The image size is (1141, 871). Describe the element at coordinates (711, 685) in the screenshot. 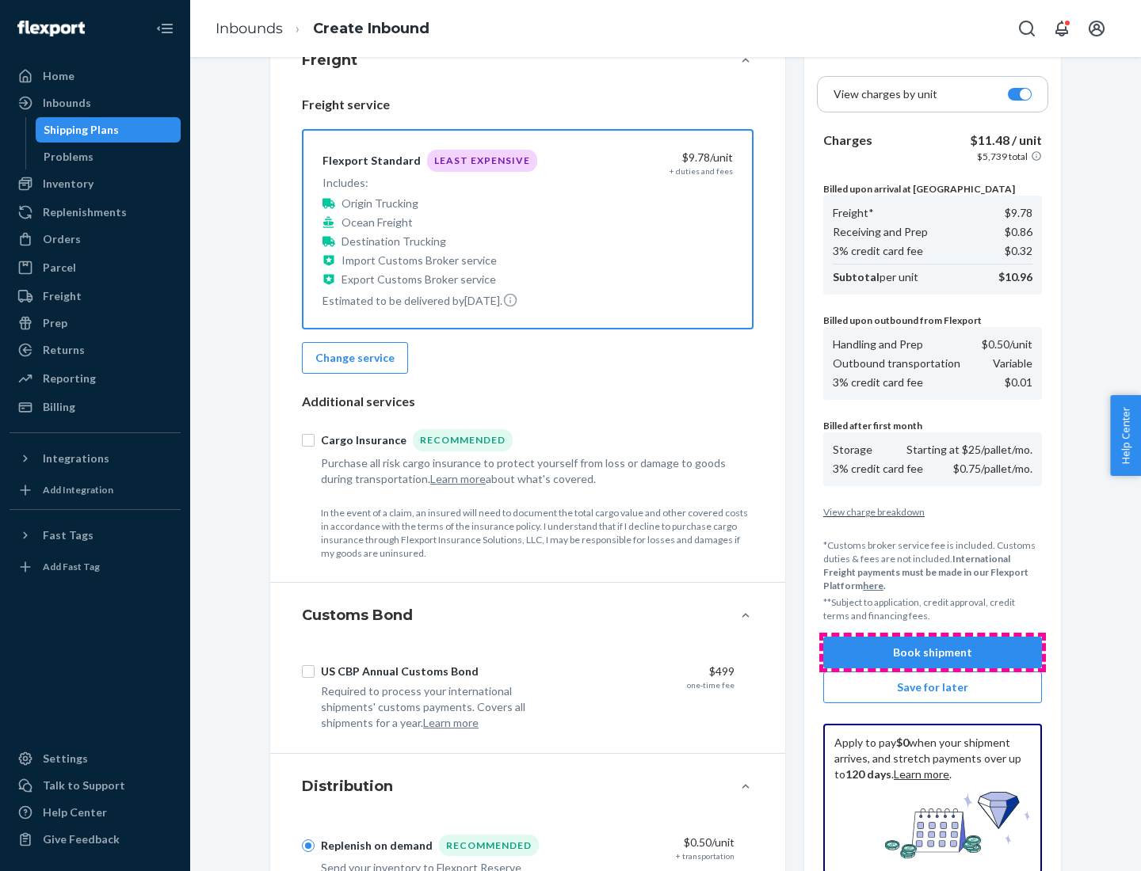

I see `div: one-time fee` at that location.